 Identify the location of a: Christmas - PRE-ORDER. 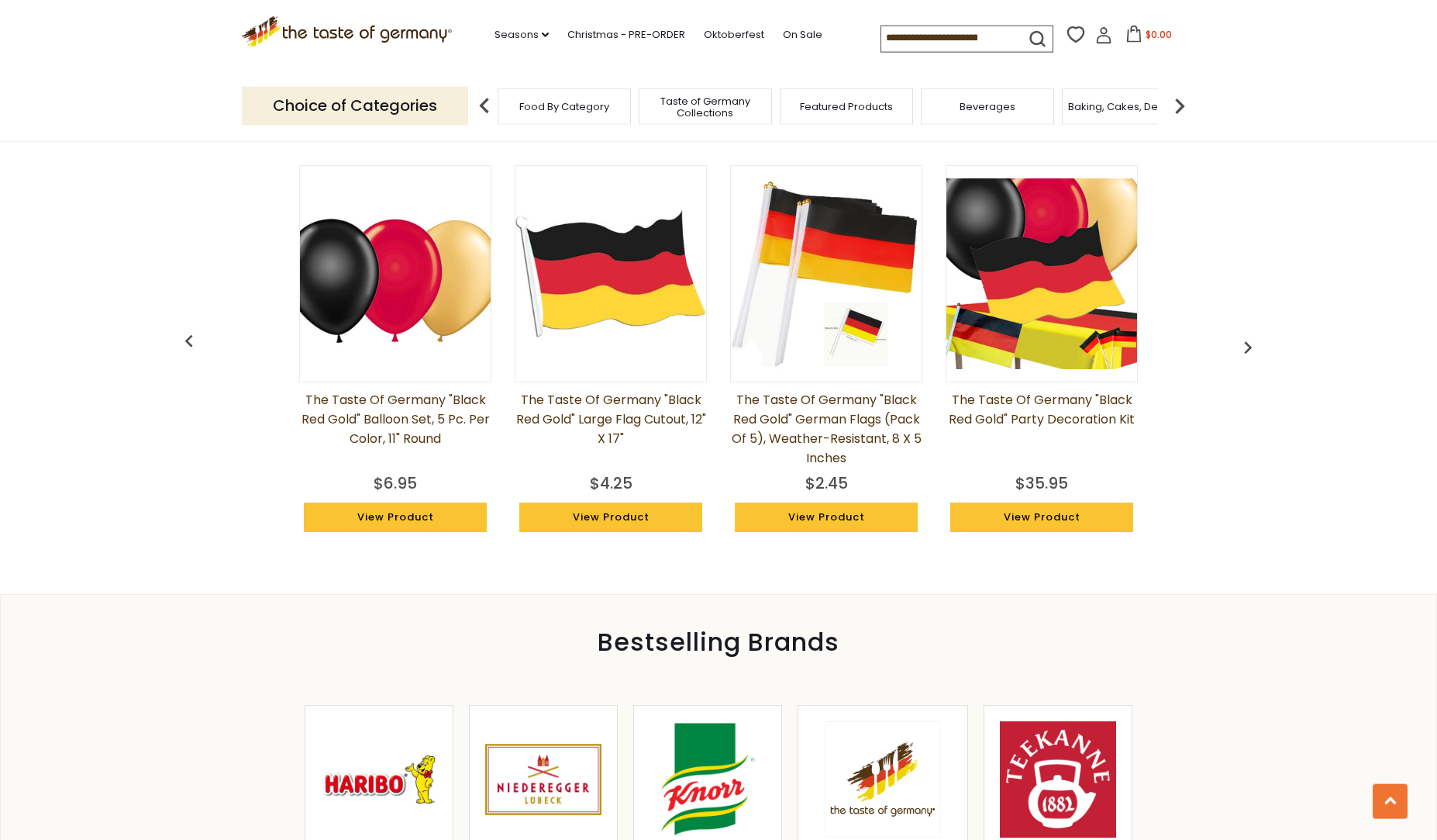
(626, 35).